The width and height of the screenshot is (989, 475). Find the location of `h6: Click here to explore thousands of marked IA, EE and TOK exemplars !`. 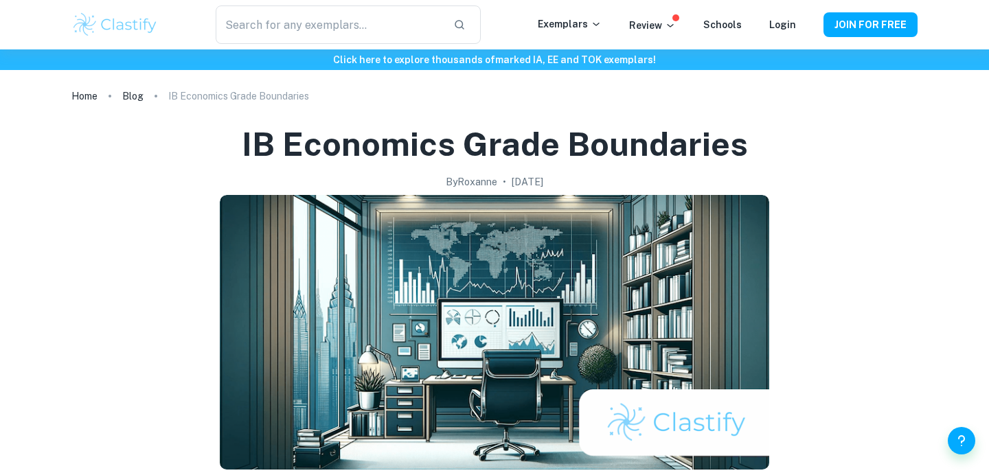

h6: Click here to explore thousands of marked IA, EE and TOK exemplars ! is located at coordinates (495, 60).